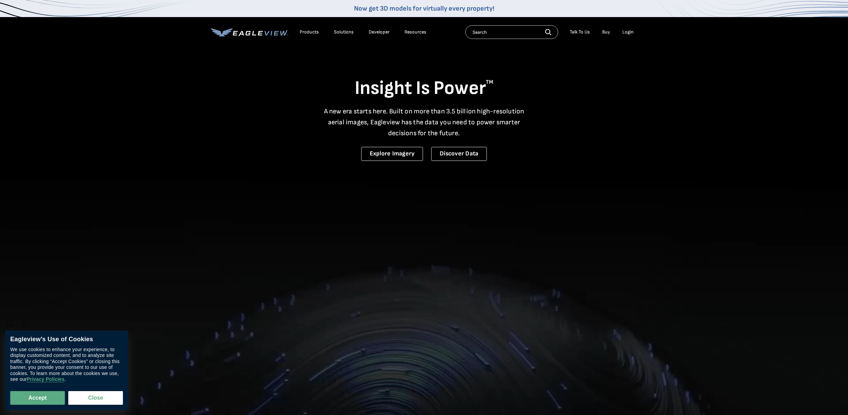  What do you see at coordinates (628, 32) in the screenshot?
I see `div: Login` at bounding box center [628, 32].